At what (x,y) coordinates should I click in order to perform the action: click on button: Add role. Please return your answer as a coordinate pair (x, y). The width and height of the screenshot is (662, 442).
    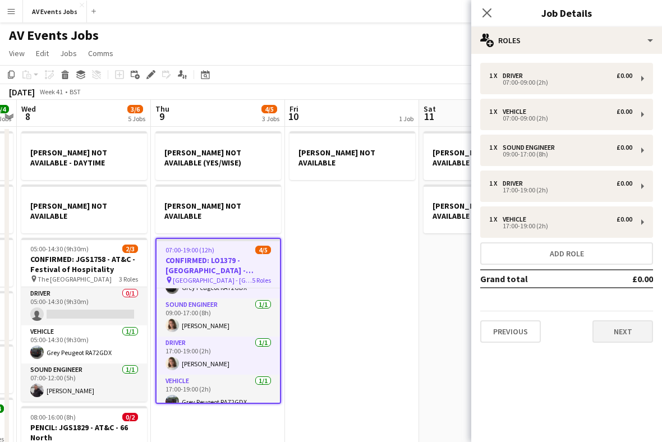
    Looking at the image, I should click on (567, 254).